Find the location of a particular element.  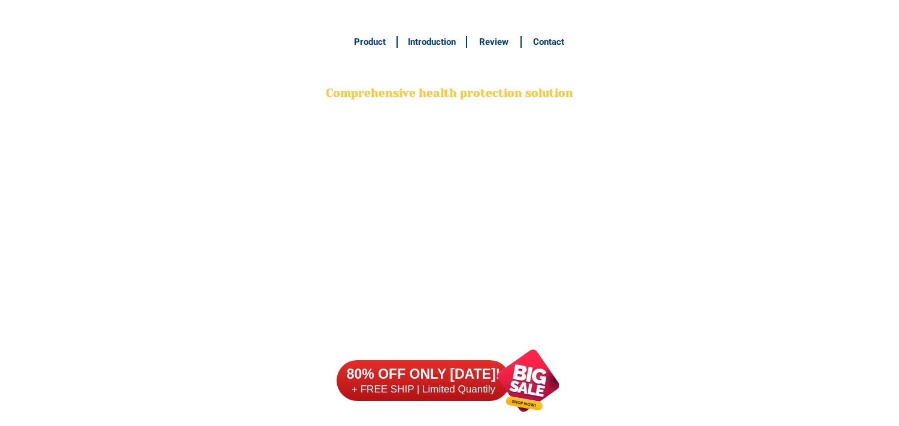

h3: FREE SHIPPING NATIONWIDE is located at coordinates (450, 16).